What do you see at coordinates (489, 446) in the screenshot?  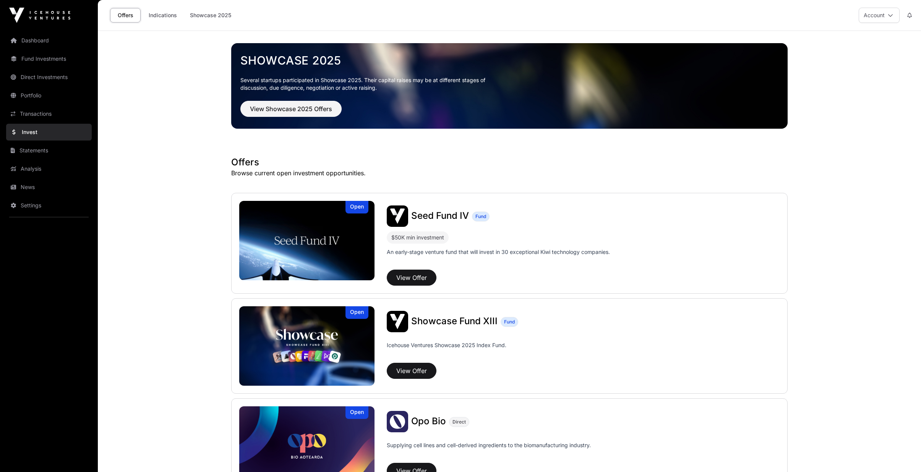 I see `p: Supplying cell lines and cell-derived ingredients to the biomanufacturing industry.` at bounding box center [489, 446].